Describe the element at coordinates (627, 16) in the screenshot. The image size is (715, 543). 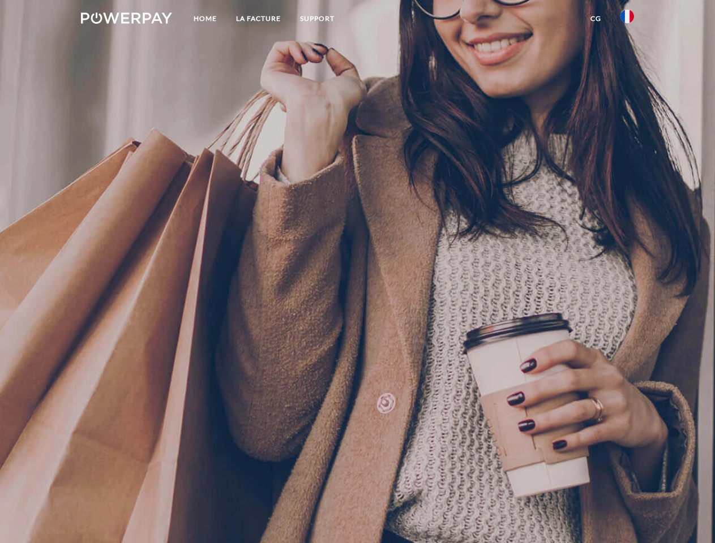
I see `img: fr` at that location.